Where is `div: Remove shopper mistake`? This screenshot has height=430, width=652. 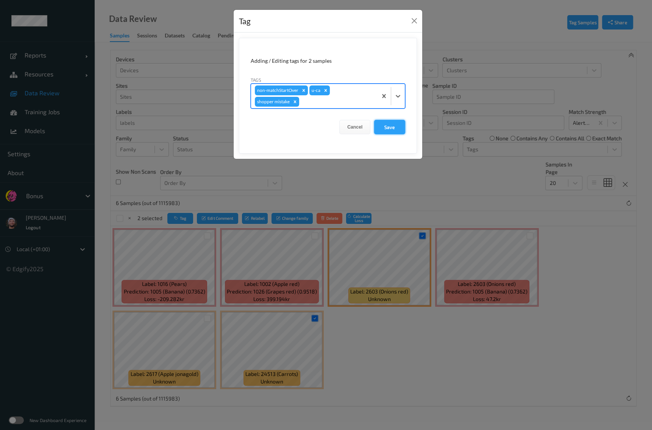 div: Remove shopper mistake is located at coordinates (295, 102).